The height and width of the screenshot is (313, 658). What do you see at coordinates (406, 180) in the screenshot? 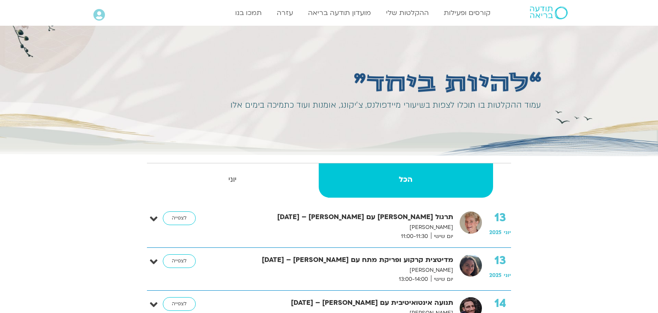
I see `strong: הכל` at bounding box center [406, 180].